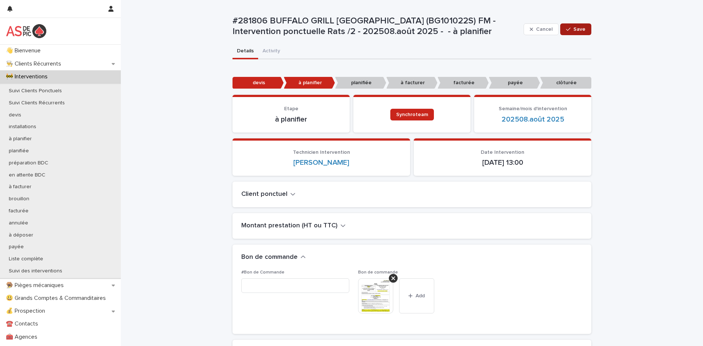 The image size is (703, 346). Describe the element at coordinates (542, 29) in the screenshot. I see `button: Cancel` at that location.